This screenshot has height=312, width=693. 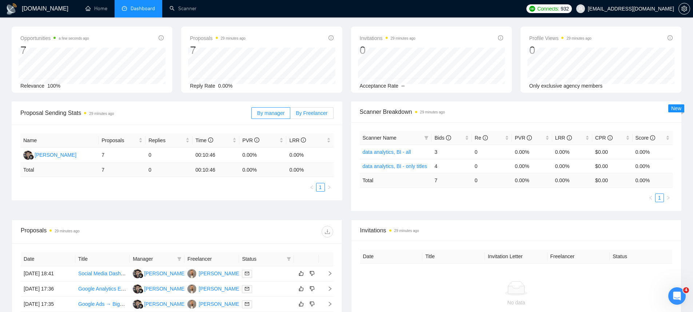 I want to click on span: Status, so click(x=263, y=259).